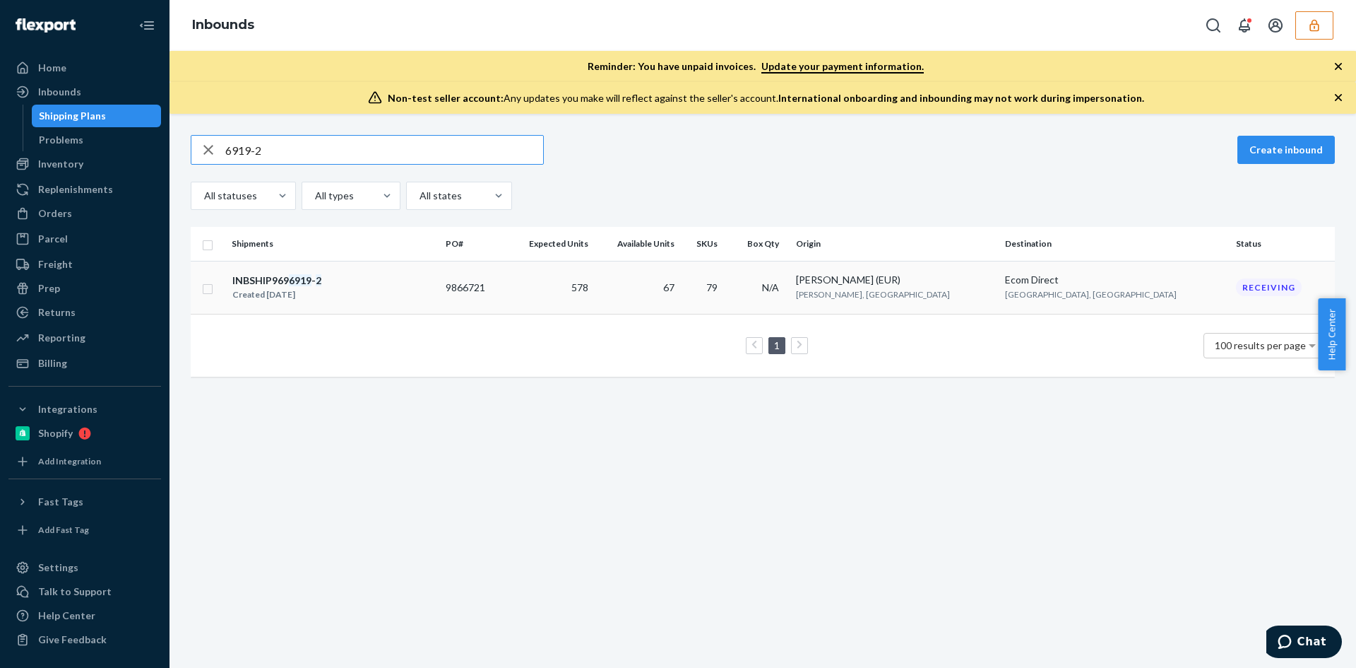  What do you see at coordinates (766, 98) in the screenshot?
I see `div: Any updates you make will reflect against the seller's account.` at bounding box center [766, 98].